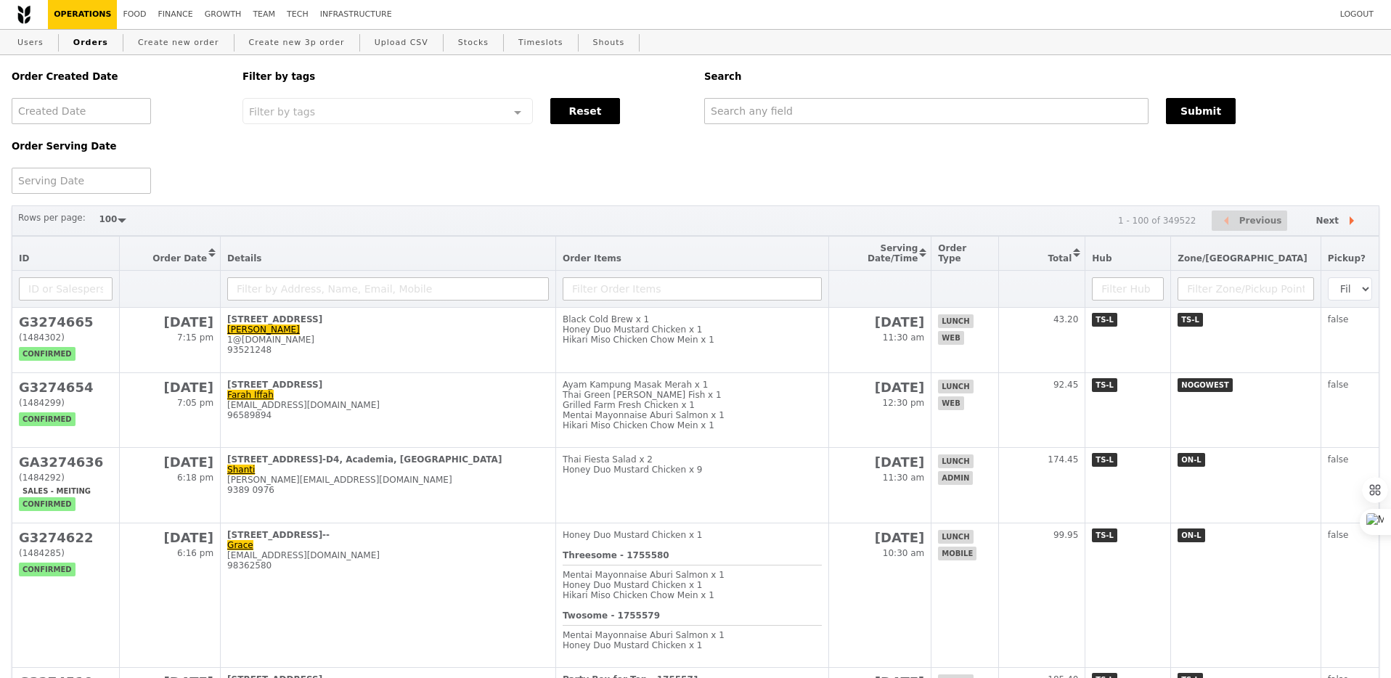  What do you see at coordinates (297, 43) in the screenshot?
I see `a: Create new 3p order` at bounding box center [297, 43].